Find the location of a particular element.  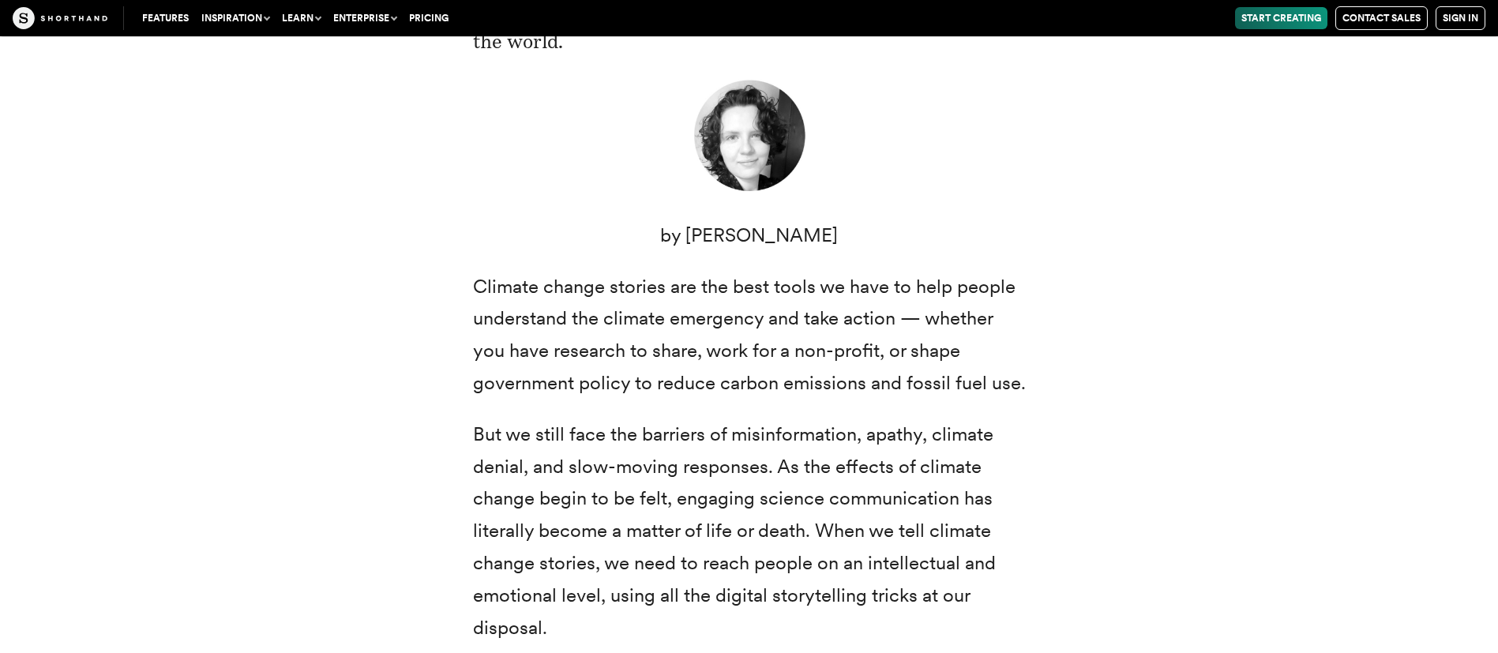

a: Pricing is located at coordinates (429, 18).